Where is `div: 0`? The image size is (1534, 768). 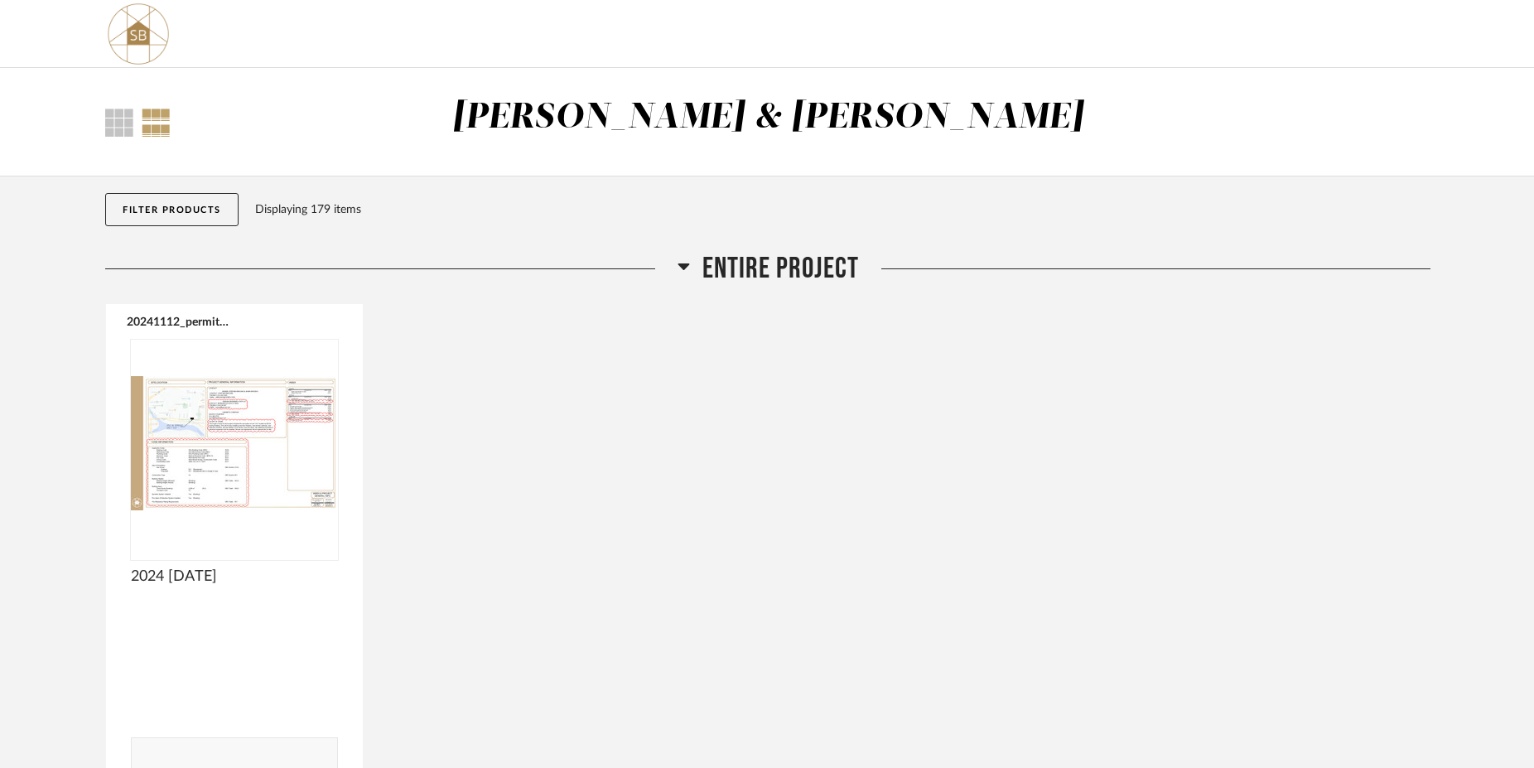
div: 0 is located at coordinates (234, 443).